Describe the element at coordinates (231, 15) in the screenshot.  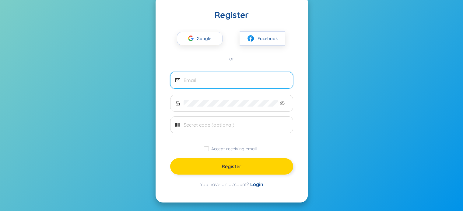
I see `div: Register` at that location.